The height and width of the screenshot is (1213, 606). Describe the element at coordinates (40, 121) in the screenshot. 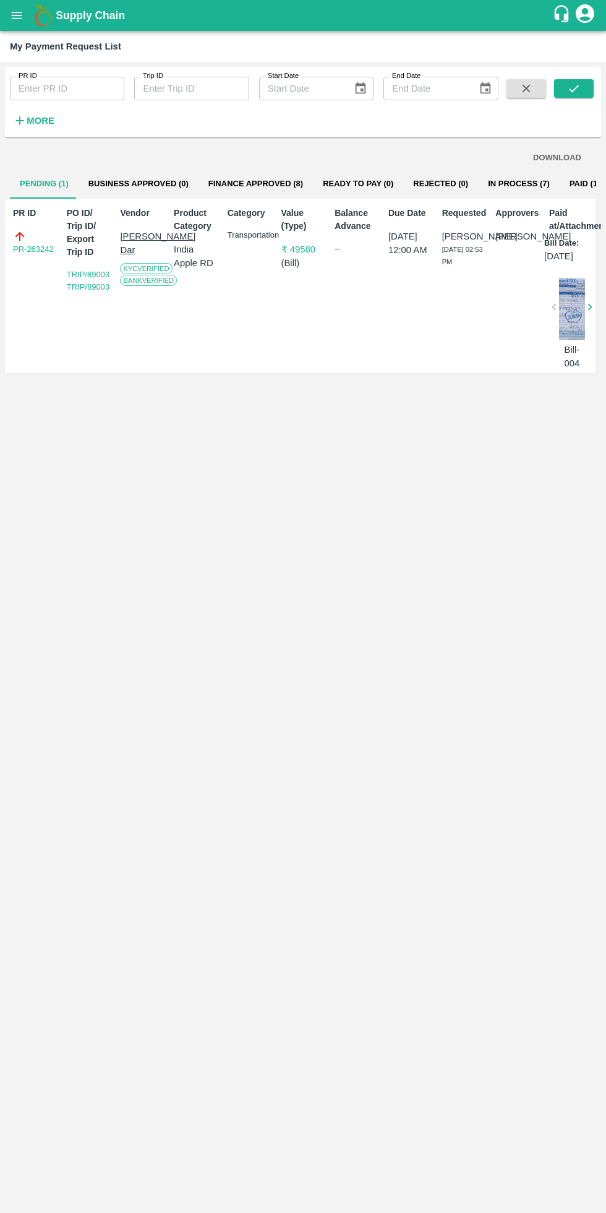

I see `strong: More` at that location.